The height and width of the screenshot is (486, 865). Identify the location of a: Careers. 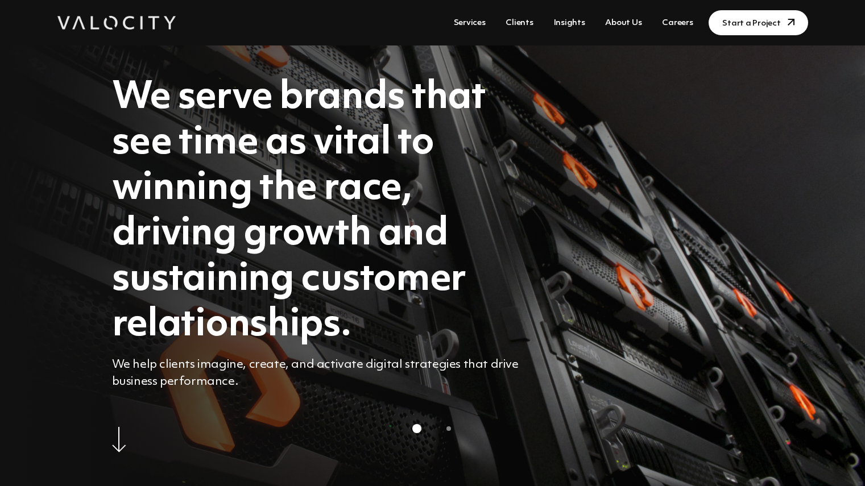
(677, 23).